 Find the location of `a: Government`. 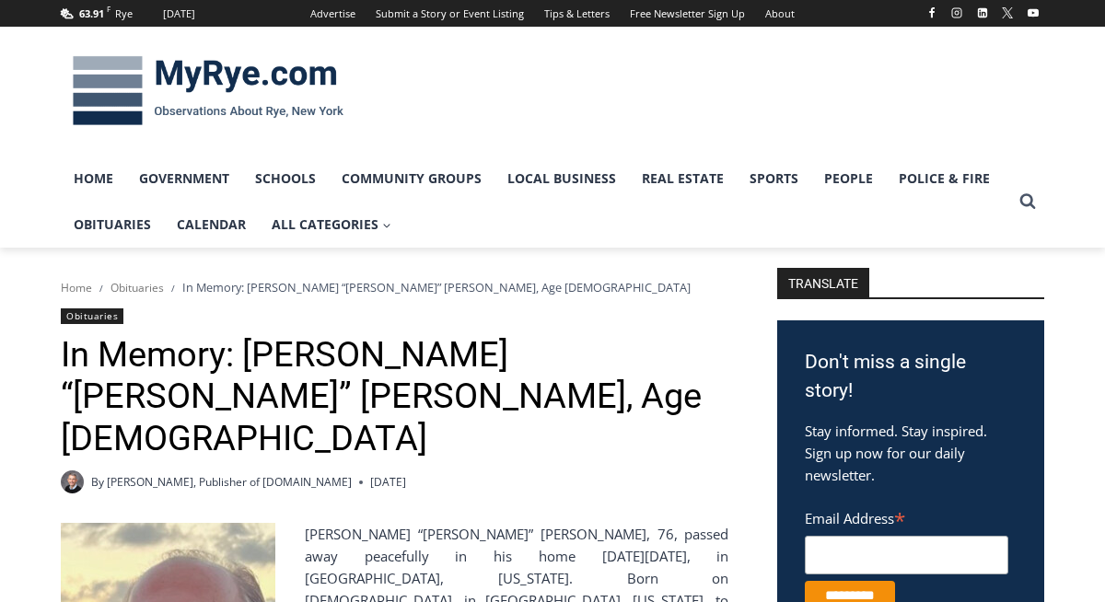

a: Government is located at coordinates (184, 179).